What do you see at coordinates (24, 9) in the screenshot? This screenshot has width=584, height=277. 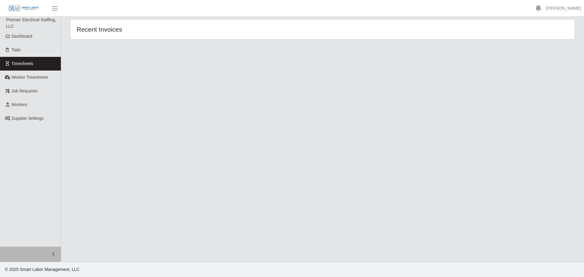 I see `img: SLM Logo` at bounding box center [24, 9].